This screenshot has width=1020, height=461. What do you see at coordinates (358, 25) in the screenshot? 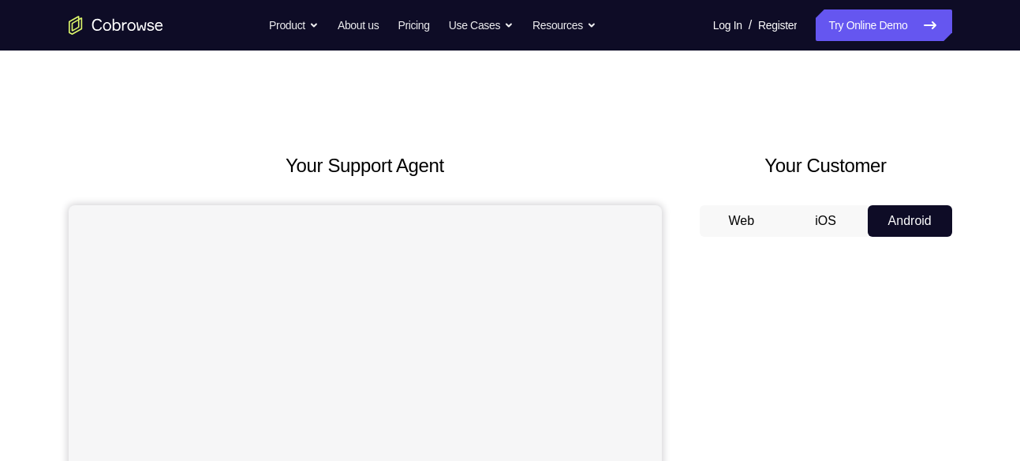
I see `a: About us` at bounding box center [358, 25].